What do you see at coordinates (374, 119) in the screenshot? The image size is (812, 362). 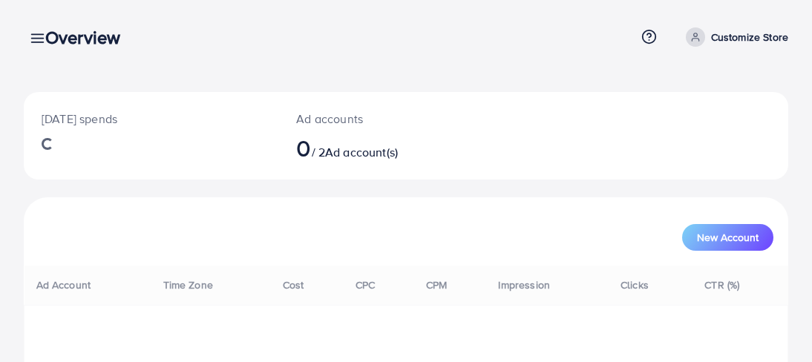 I see `p: Ad accounts` at bounding box center [374, 119].